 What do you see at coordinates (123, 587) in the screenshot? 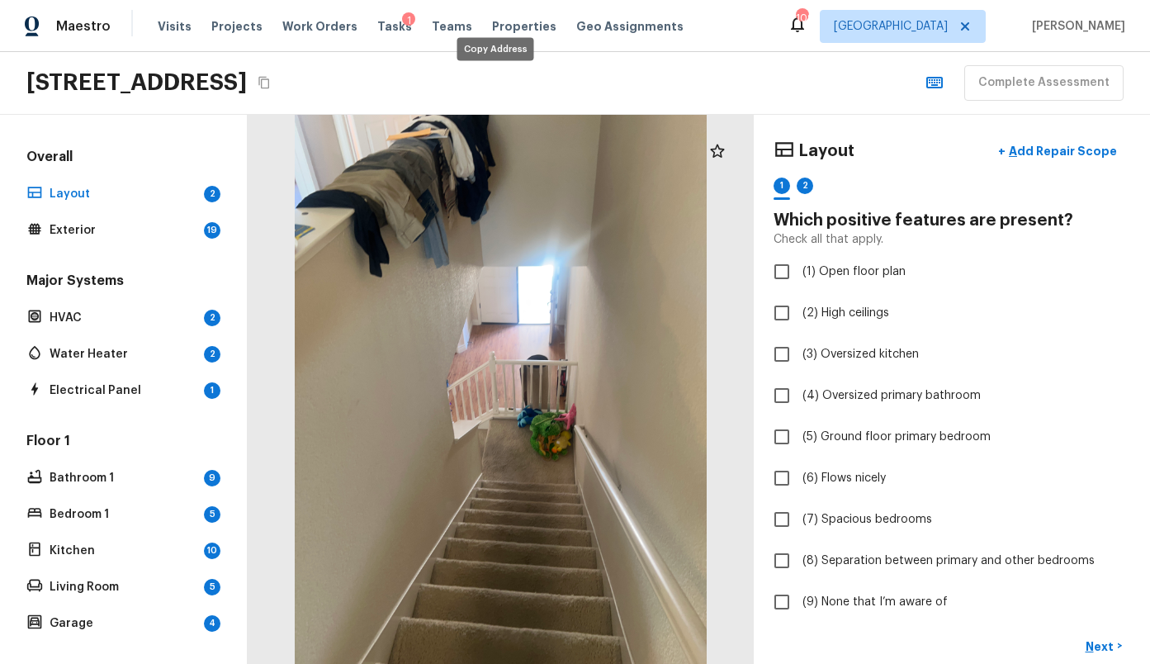
I see `p: Living Room` at bounding box center [123, 587].